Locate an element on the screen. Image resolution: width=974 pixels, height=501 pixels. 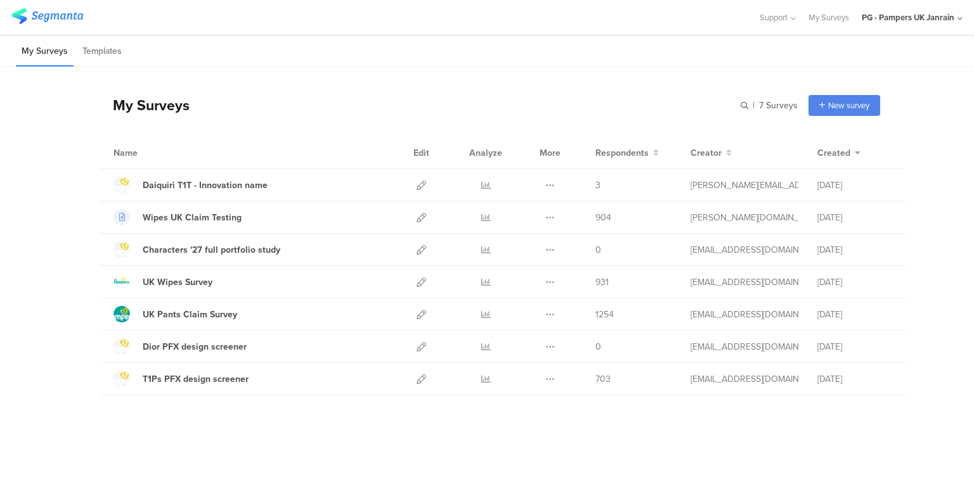
a: Dior PFX design screener is located at coordinates (180, 347).